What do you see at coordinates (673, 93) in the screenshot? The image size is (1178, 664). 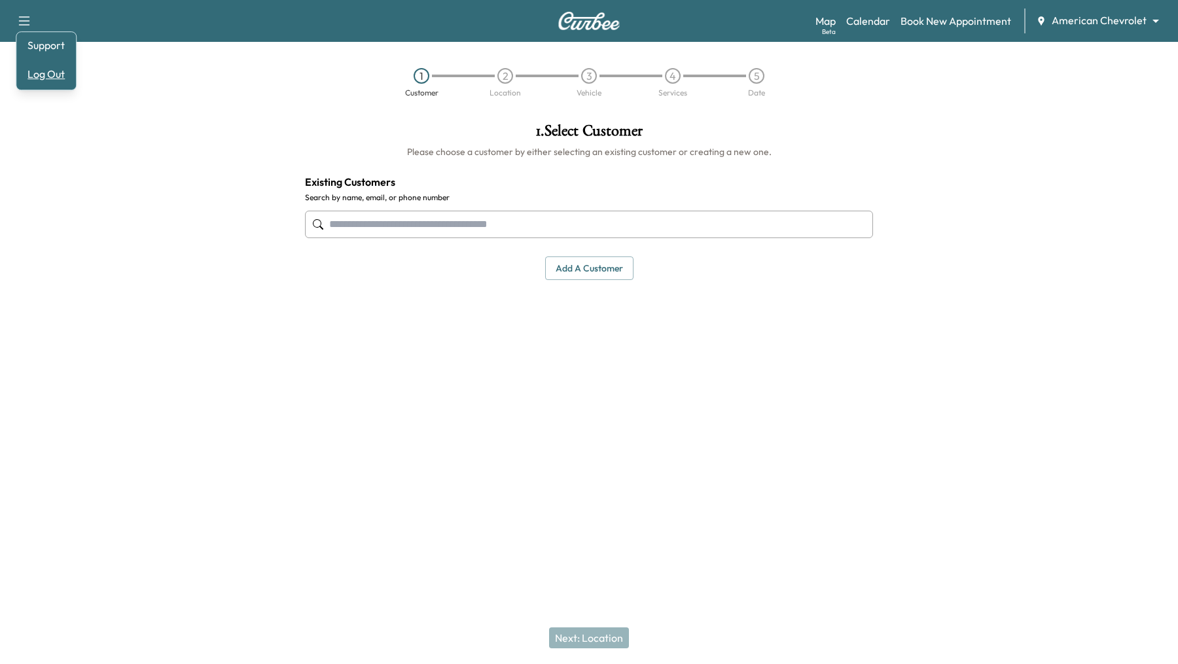 I see `div: Services` at bounding box center [673, 93].